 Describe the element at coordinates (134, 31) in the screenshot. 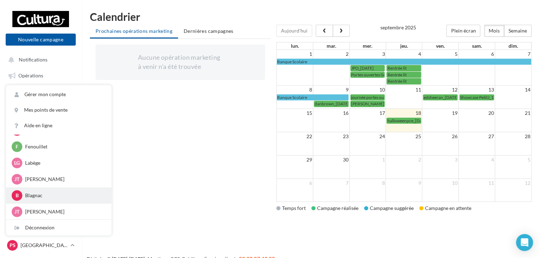

I see `span: Prochaines opérations marketing` at that location.